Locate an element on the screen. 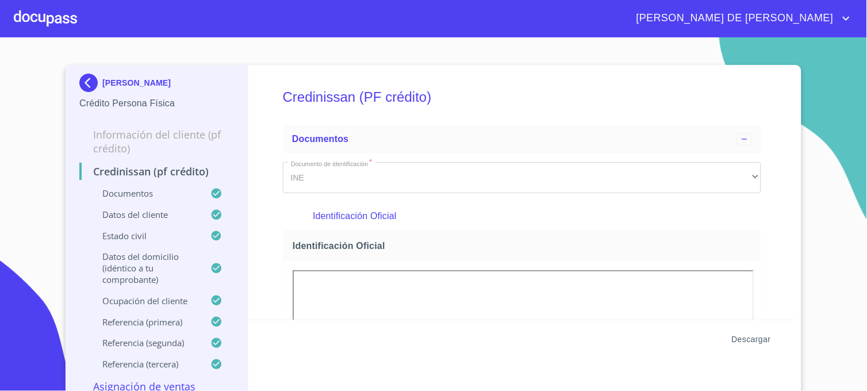 The height and width of the screenshot is (391, 867). p: Ocupación del Cliente is located at coordinates (145, 301).